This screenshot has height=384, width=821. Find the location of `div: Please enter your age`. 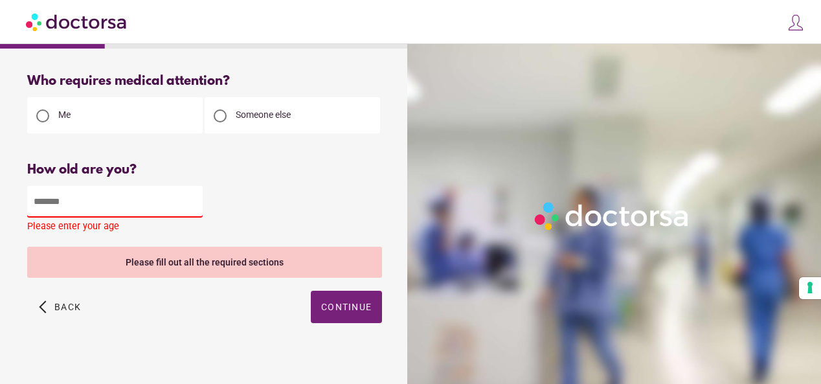

div: Please enter your age is located at coordinates (205, 229).